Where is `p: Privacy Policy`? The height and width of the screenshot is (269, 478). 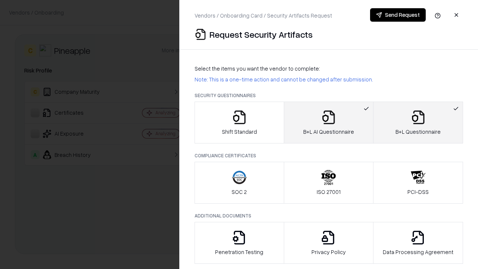
p: Privacy Policy is located at coordinates (329, 252).